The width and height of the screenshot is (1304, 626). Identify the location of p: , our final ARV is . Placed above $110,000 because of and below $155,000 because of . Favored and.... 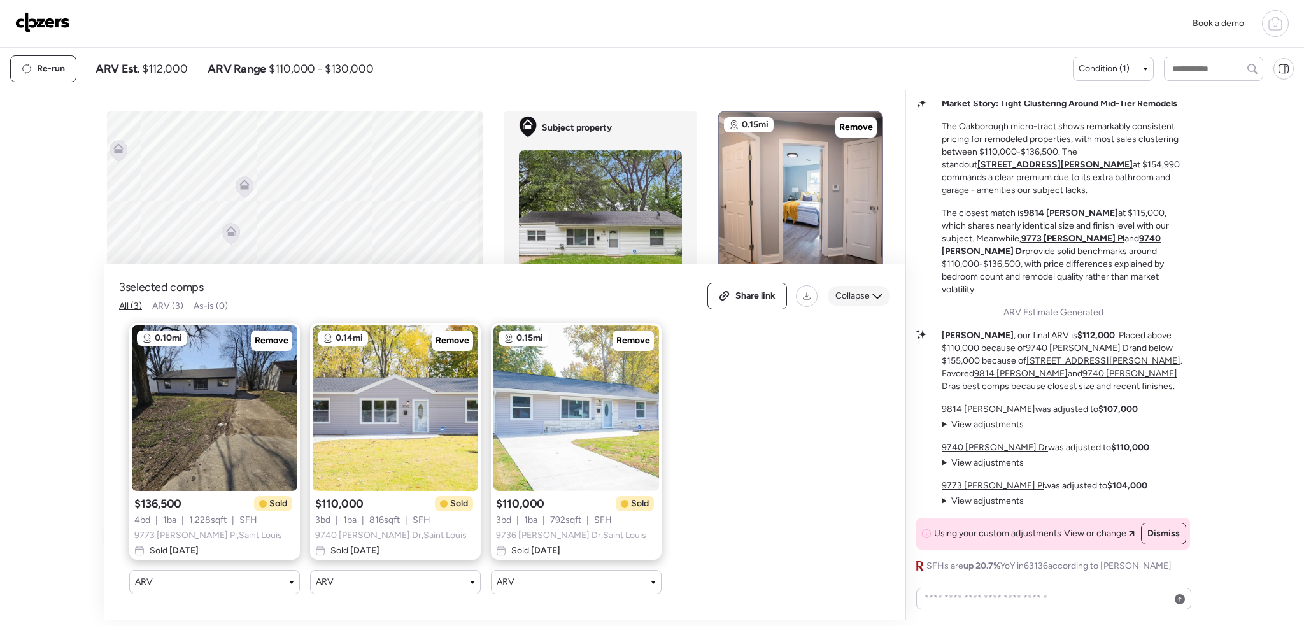
(1066, 361).